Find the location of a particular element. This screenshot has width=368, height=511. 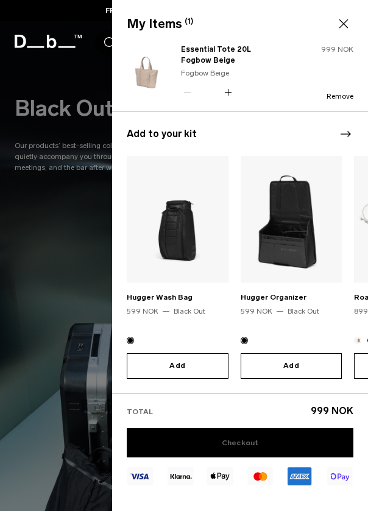

a: Hugger Wash Bag Black Out is located at coordinates (177, 219).